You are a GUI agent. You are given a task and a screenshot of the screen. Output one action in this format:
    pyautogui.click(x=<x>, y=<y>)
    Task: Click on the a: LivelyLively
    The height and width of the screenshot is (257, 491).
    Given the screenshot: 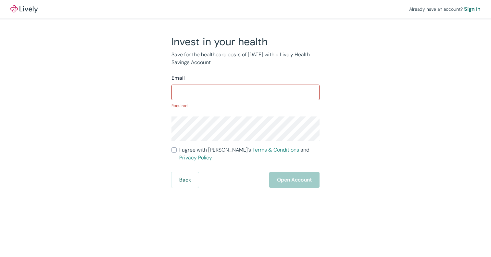 What is the action you would take?
    pyautogui.click(x=24, y=9)
    